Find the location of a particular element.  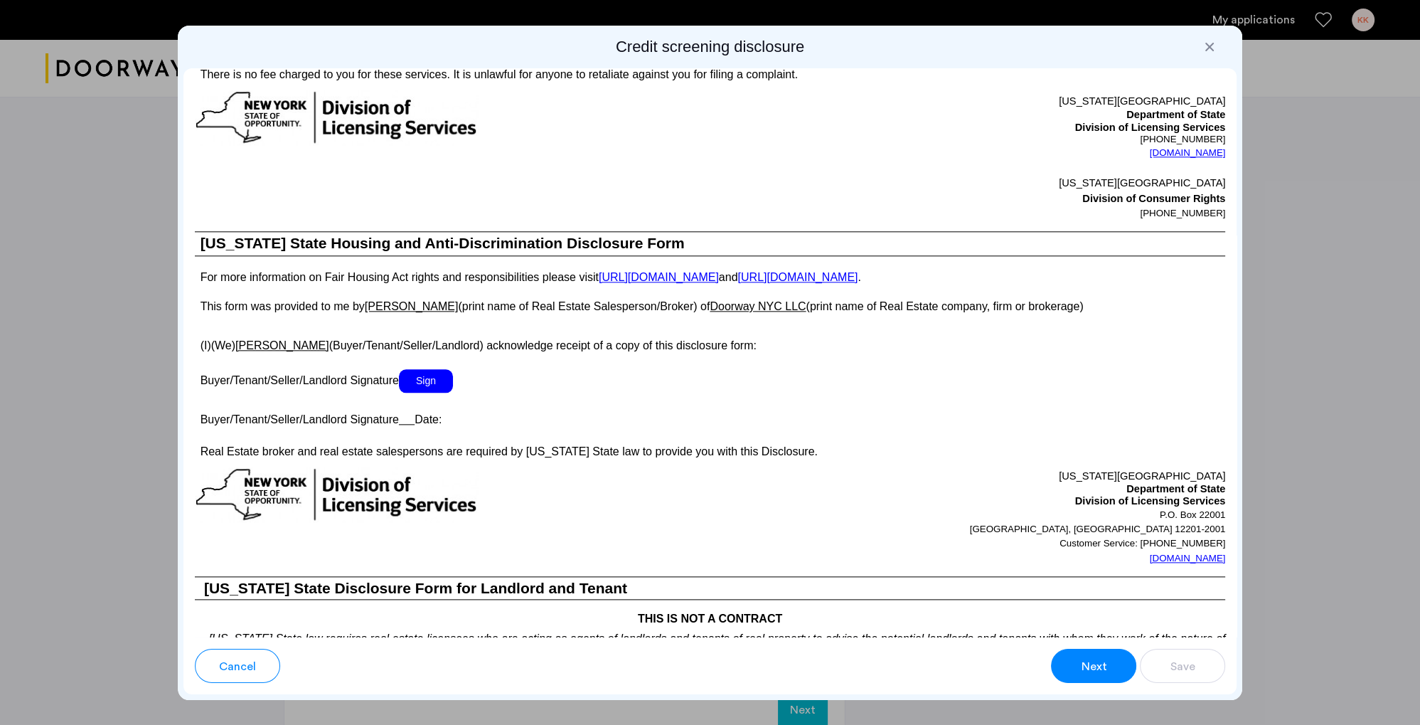

span: Sign is located at coordinates (426, 380).